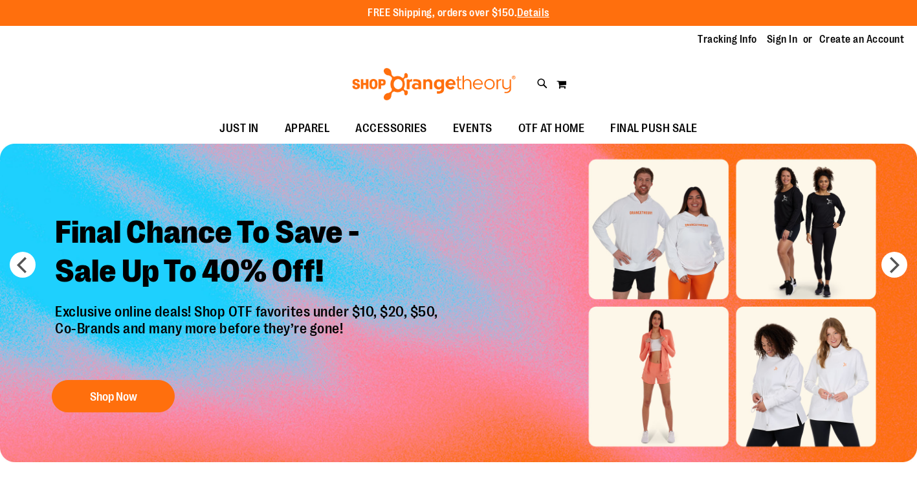 The height and width of the screenshot is (501, 917). What do you see at coordinates (248, 253) in the screenshot?
I see `h2: Final Chance To Save - Sale Up To 40% Off!` at bounding box center [248, 253].